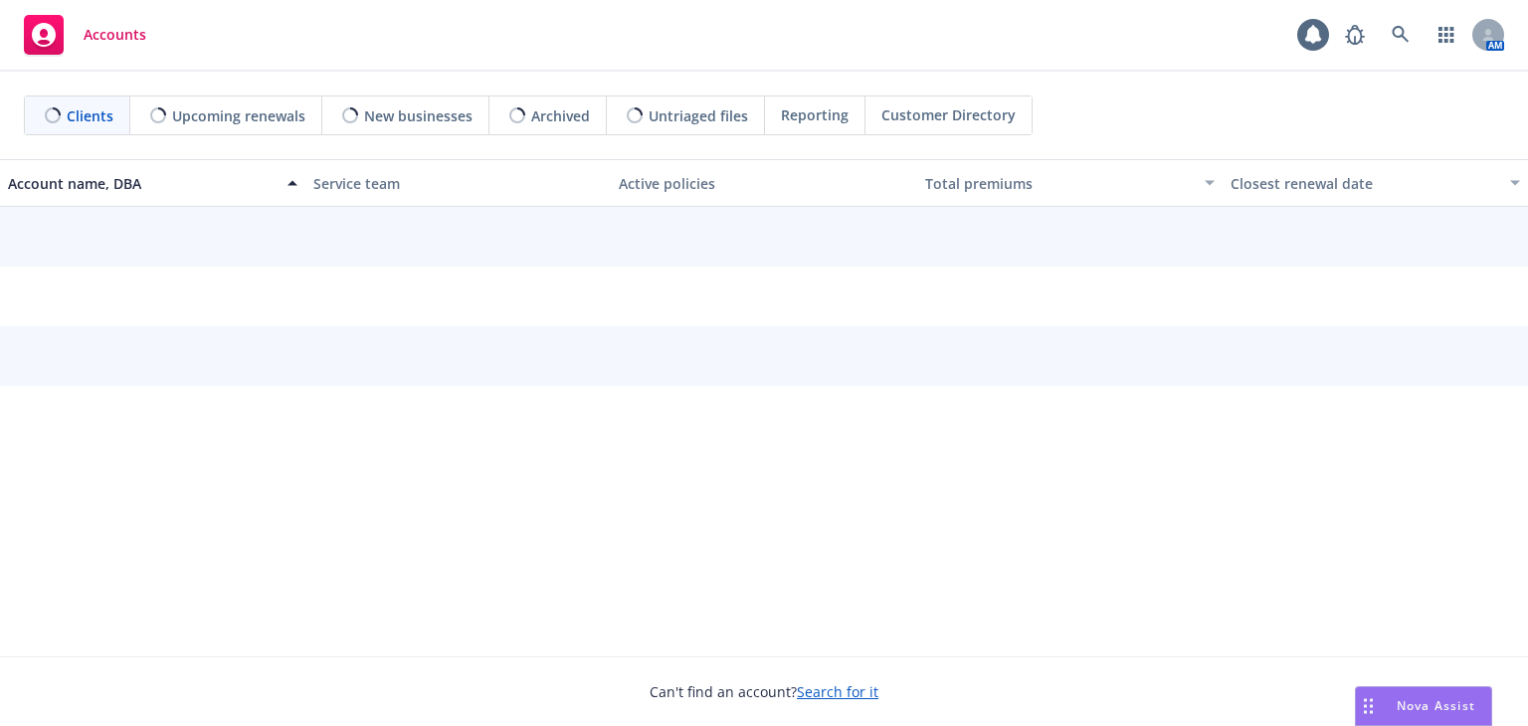 This screenshot has height=726, width=1528. I want to click on div: Closest renewal date, so click(1364, 183).